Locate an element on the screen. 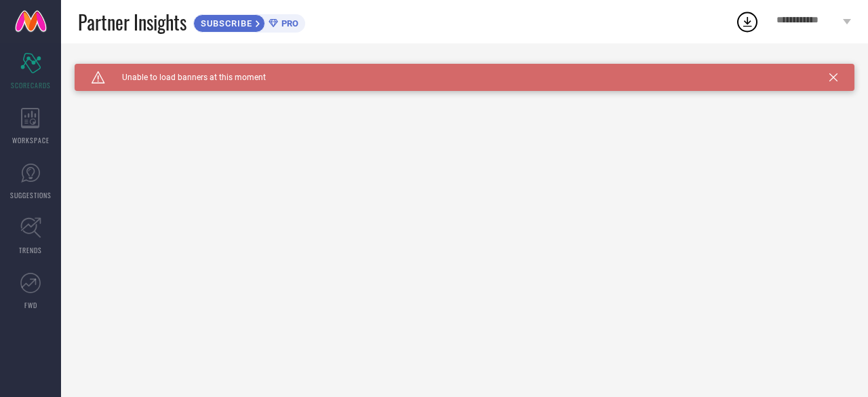 The width and height of the screenshot is (868, 397). div: Unable to load filters at this moment. Please try later. is located at coordinates (465, 69).